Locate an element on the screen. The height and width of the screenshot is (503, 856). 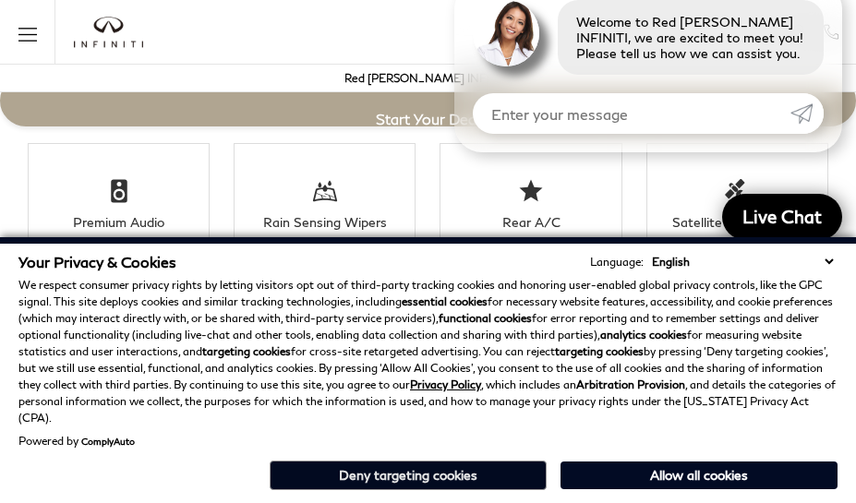
strong: Arbitration Provision is located at coordinates (630, 384).